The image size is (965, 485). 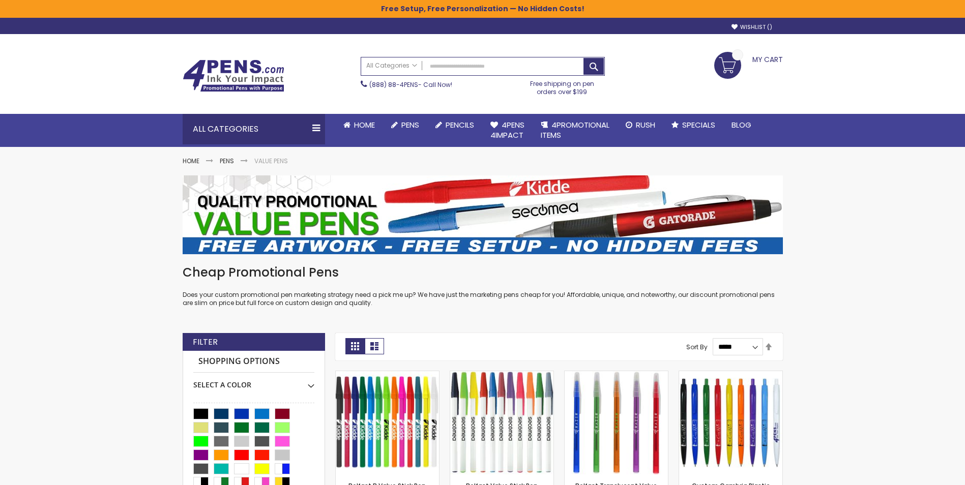 What do you see at coordinates (741, 125) in the screenshot?
I see `a: Blog` at bounding box center [741, 125].